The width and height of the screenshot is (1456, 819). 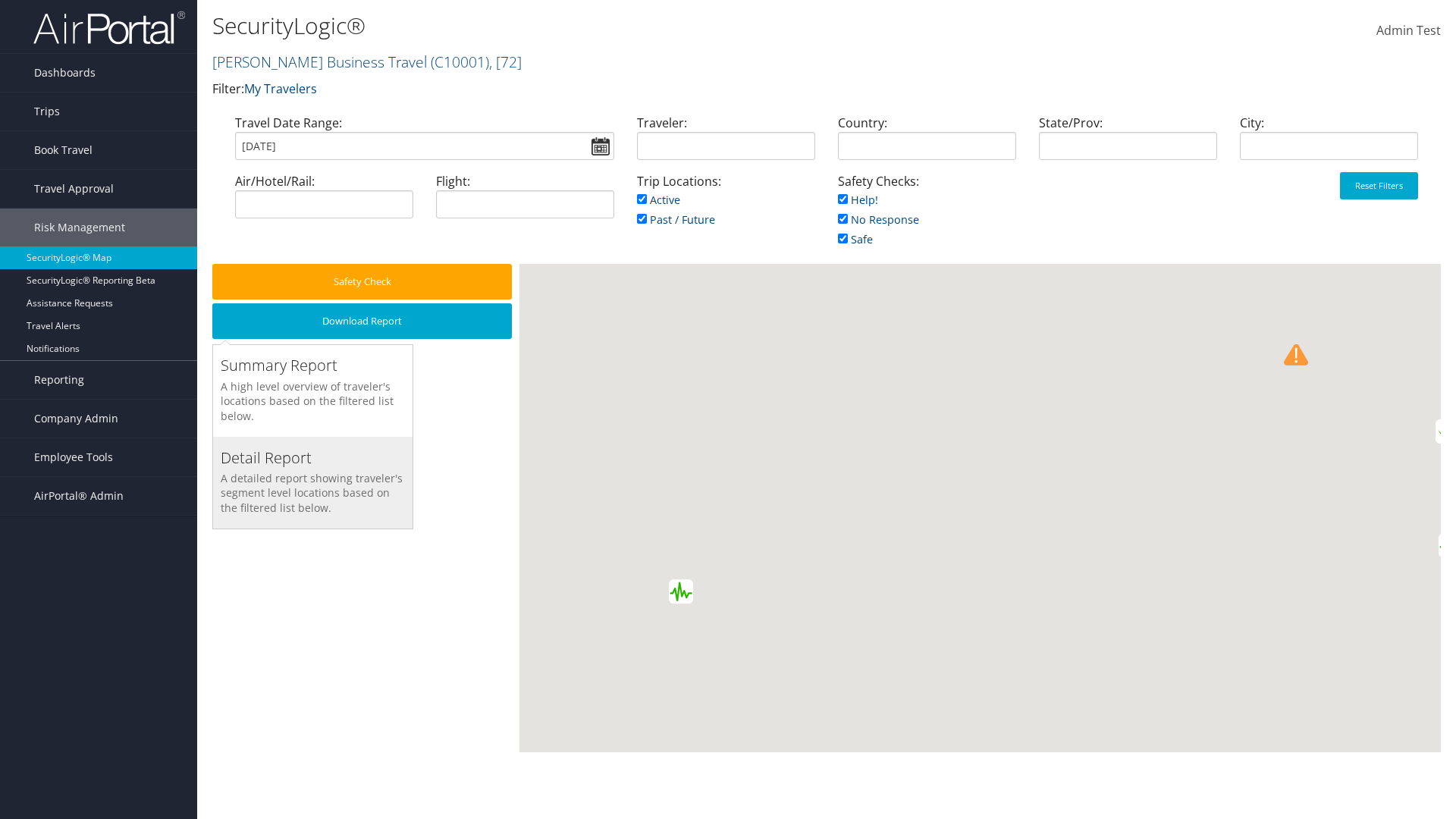 What do you see at coordinates (424, 142) in the screenshot?
I see `div: Travel Date Range:` at bounding box center [424, 142].